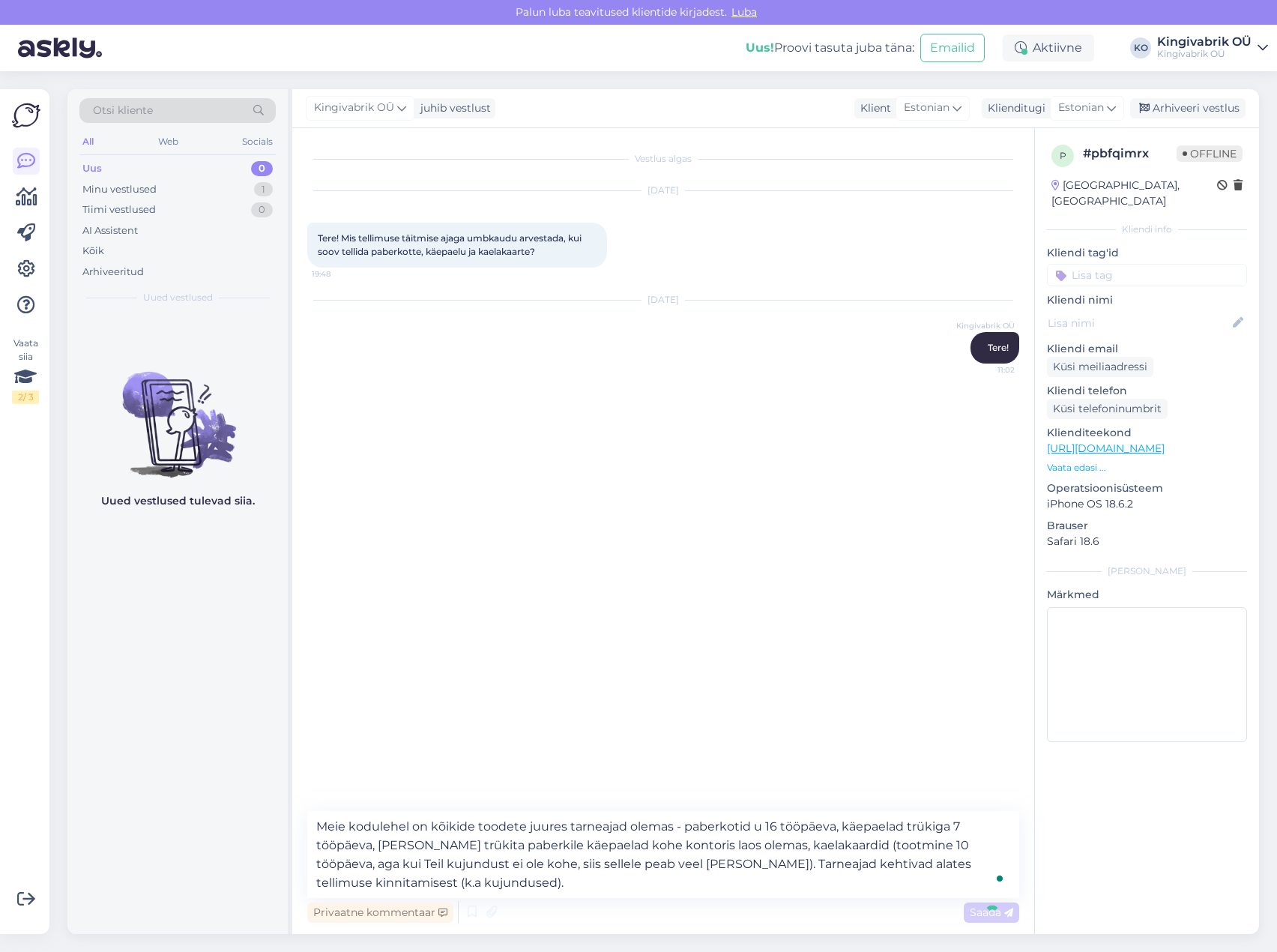  What do you see at coordinates (1146, 275) in the screenshot?
I see `input: Lisa tag` at bounding box center [1146, 275].